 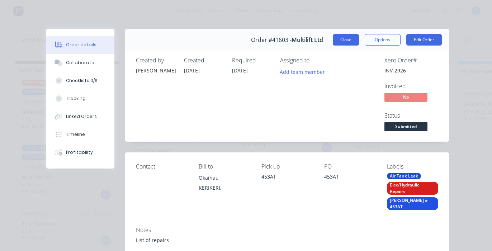 I want to click on button: Checklists 0/6, so click(x=80, y=81).